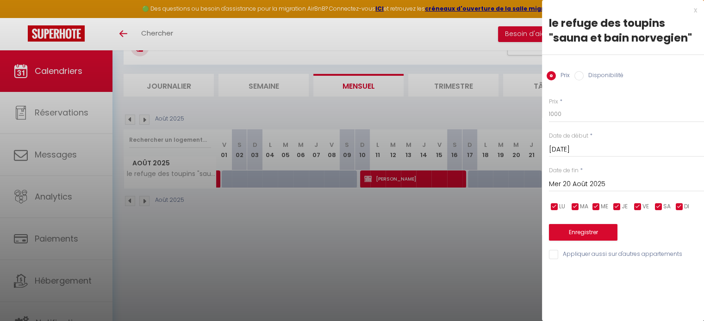 The height and width of the screenshot is (321, 704). Describe the element at coordinates (584, 207) in the screenshot. I see `span: MA` at that location.